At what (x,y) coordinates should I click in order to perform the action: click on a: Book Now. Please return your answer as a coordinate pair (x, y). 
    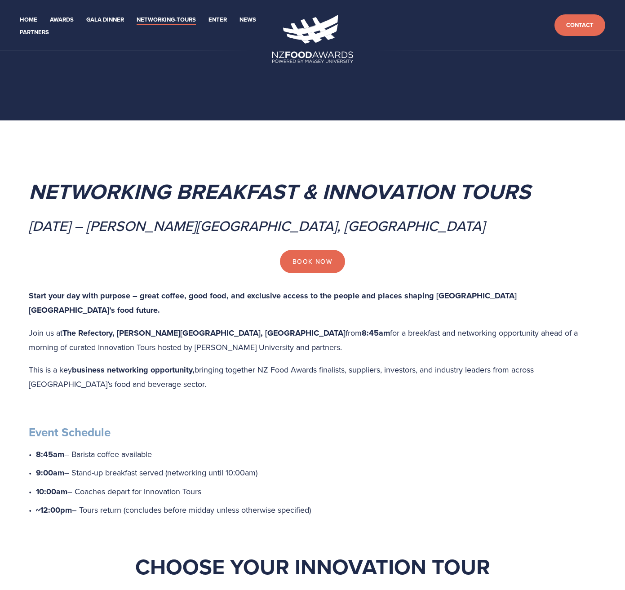
    Looking at the image, I should click on (312, 262).